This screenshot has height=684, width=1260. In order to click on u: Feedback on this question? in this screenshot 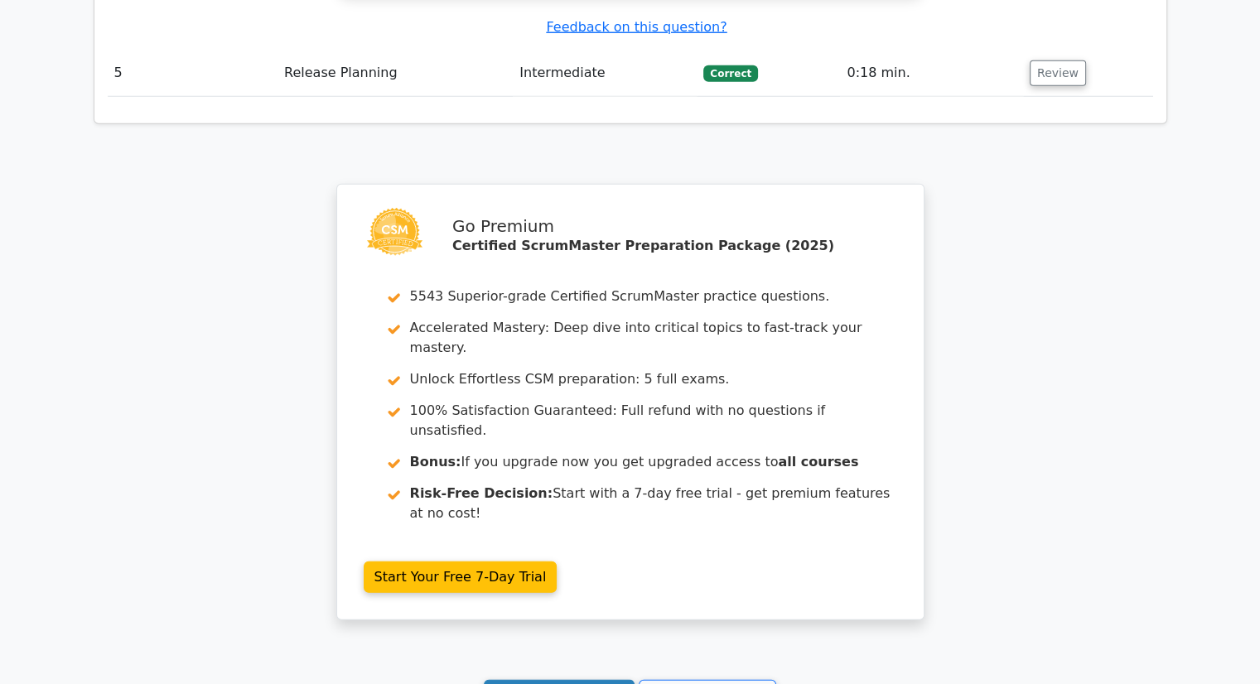, I will do `click(636, 27)`.